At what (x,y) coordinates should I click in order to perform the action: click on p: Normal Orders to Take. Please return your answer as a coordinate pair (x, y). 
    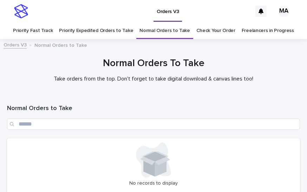
    Looking at the image, I should click on (61, 45).